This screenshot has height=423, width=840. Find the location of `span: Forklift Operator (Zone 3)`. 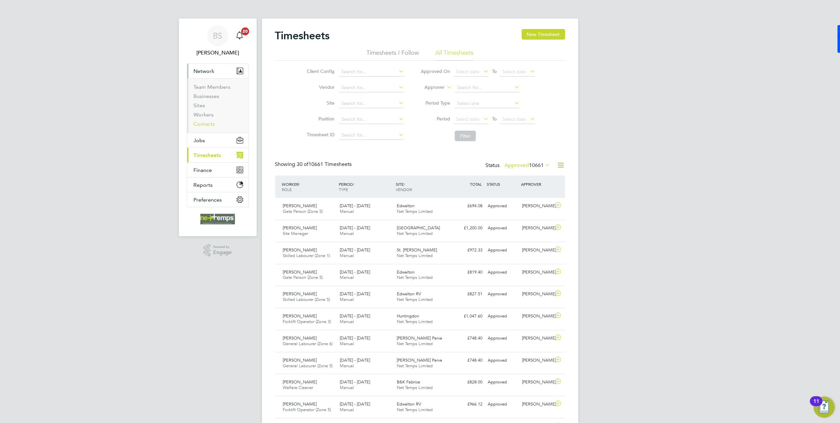

span: Forklift Operator (Zone 3) is located at coordinates (307, 321).